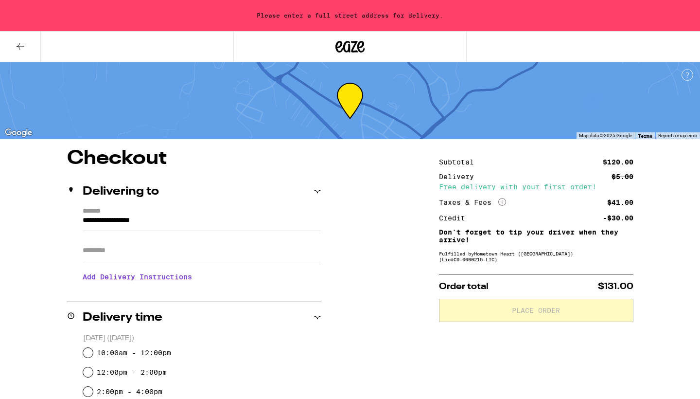 The height and width of the screenshot is (399, 700). I want to click on h3: Add Delivery Instructions, so click(202, 277).